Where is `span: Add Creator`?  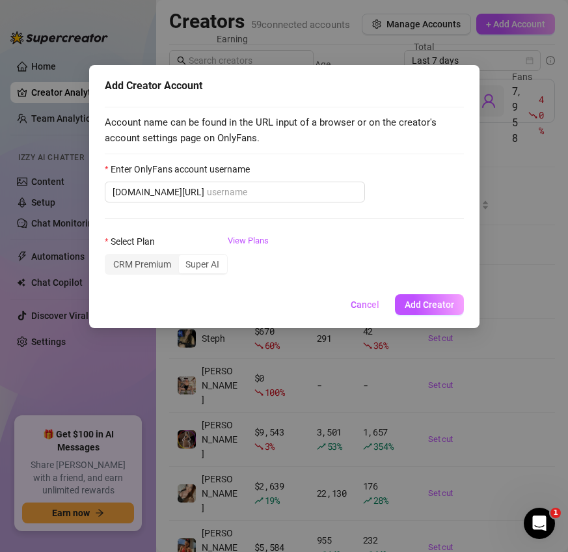
span: Add Creator is located at coordinates (430, 305).